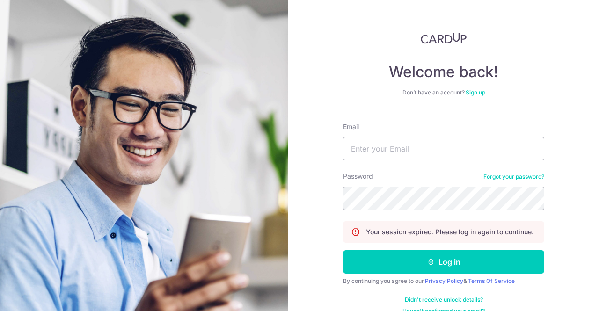  Describe the element at coordinates (444, 93) in the screenshot. I see `div: Don’t have an account?` at that location.